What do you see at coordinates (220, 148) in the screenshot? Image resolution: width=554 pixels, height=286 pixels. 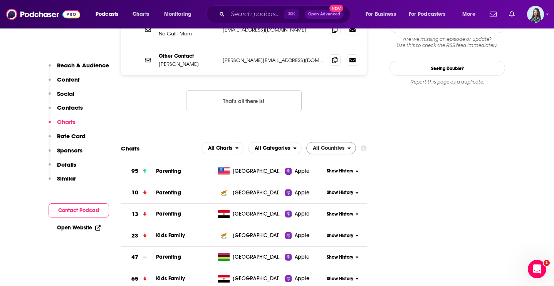 I see `span: All Charts` at bounding box center [220, 148].